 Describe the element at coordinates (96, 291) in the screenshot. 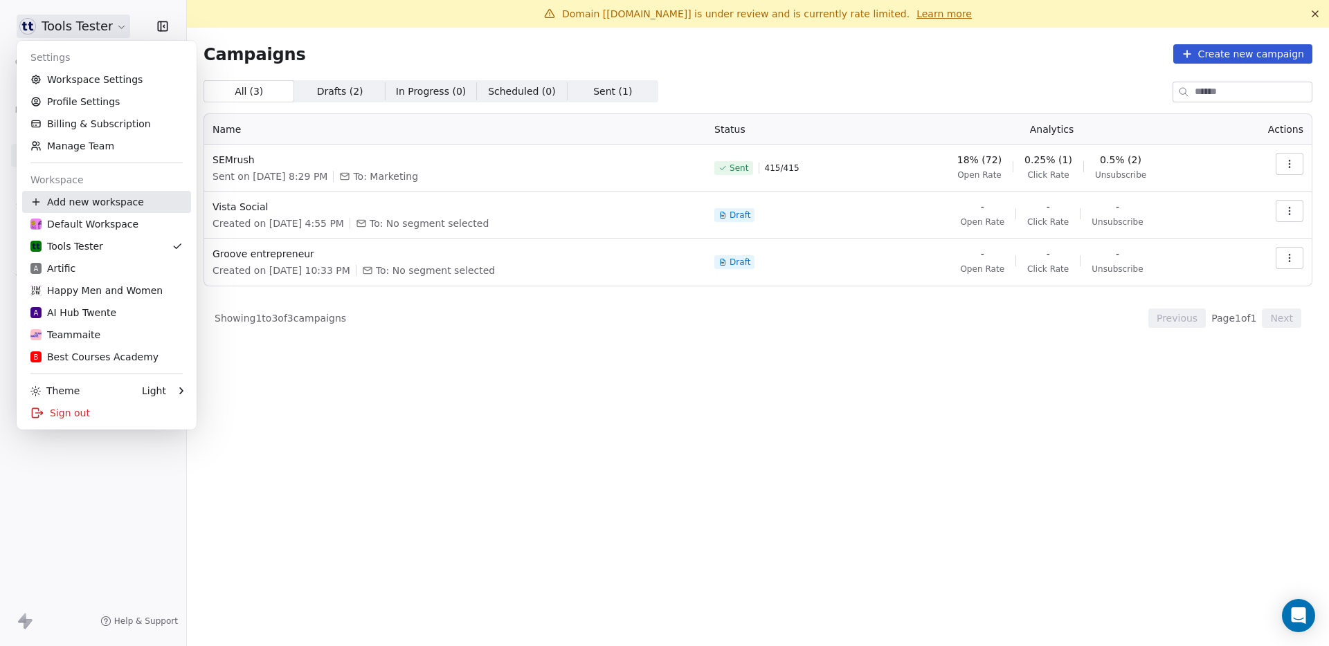

I see `div: Happy Men and Women` at that location.